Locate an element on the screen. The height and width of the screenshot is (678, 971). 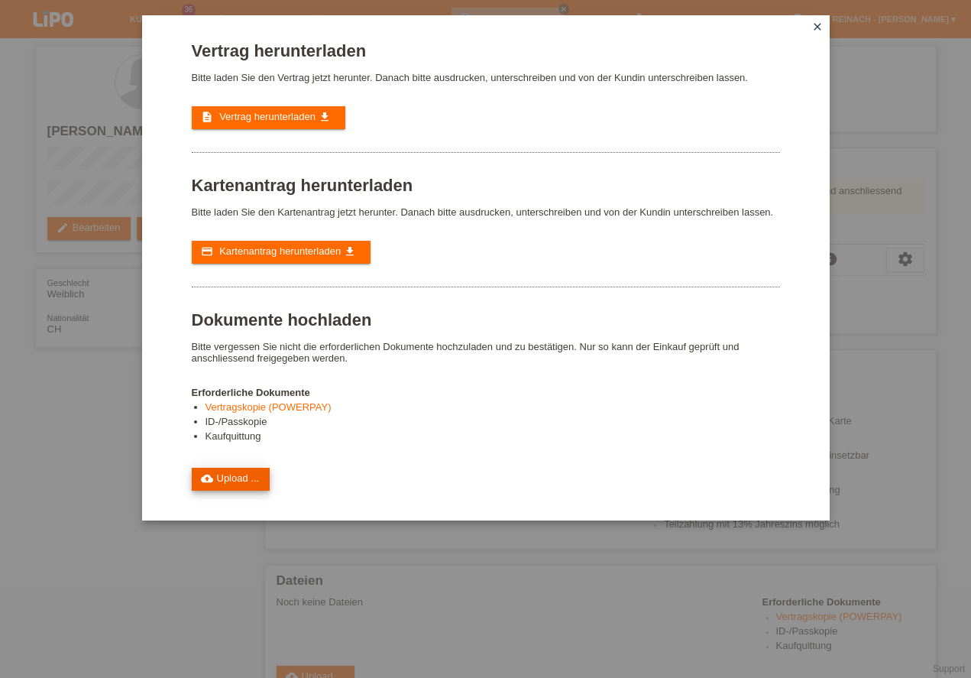
i: credit_card is located at coordinates (207, 251).